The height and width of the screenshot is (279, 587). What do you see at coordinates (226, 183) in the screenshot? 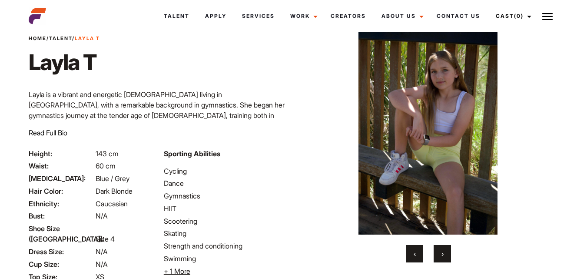
I see `li: Dance` at bounding box center [226, 183].